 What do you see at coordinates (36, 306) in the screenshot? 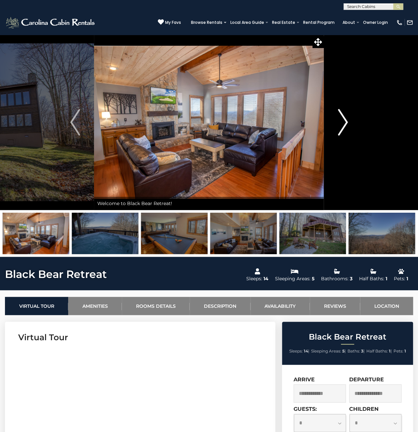
I see `a: Virtual Tour` at bounding box center [36, 306].